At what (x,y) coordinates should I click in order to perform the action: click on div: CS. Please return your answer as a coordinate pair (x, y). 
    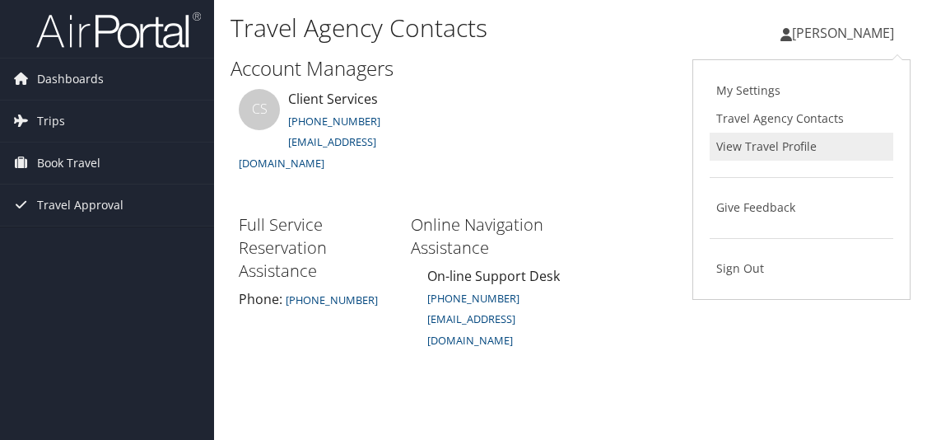
    Looking at the image, I should click on (259, 110).